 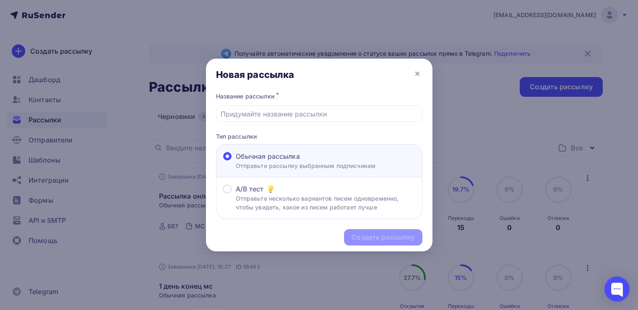 I want to click on input: Придумайте название рассылки, so click(x=319, y=114).